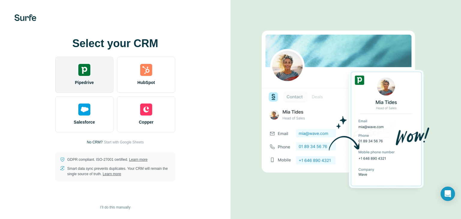 This screenshot has width=461, height=219. What do you see at coordinates (124, 142) in the screenshot?
I see `span: Start with Google Sheets` at bounding box center [124, 142].